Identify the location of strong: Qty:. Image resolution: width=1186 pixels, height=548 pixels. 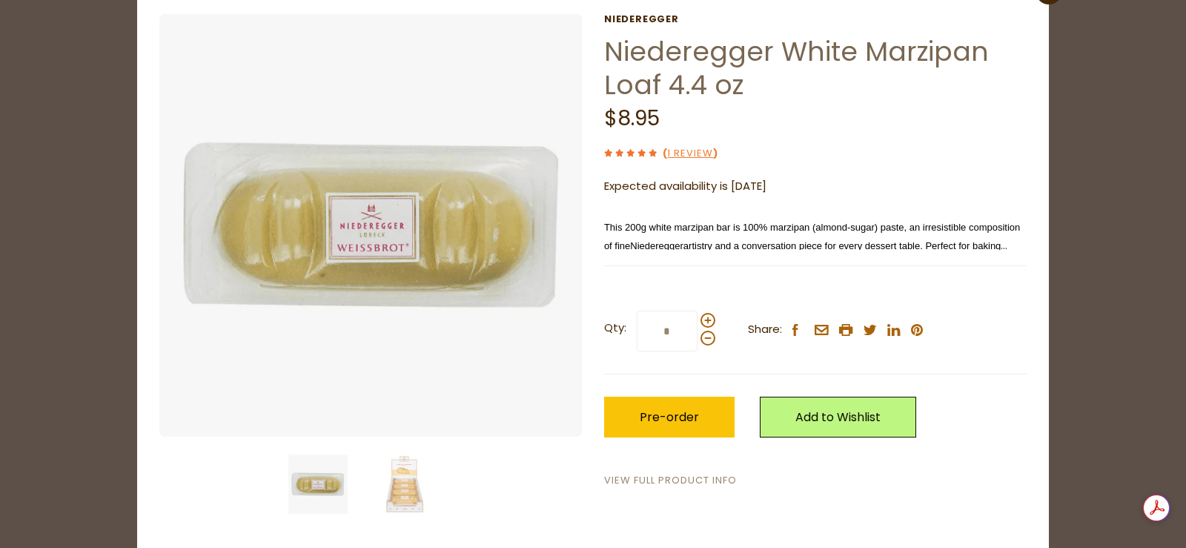
(615, 328).